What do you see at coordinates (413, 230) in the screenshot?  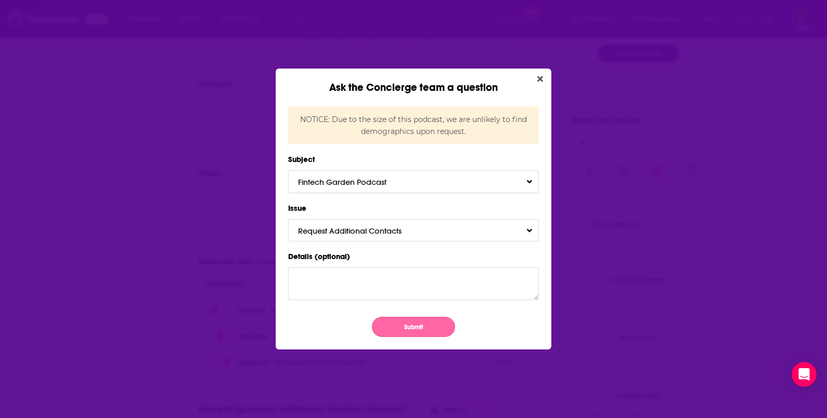 I see `button: Request Additional ContactsToggle Pronoun Dropdown` at bounding box center [413, 230].